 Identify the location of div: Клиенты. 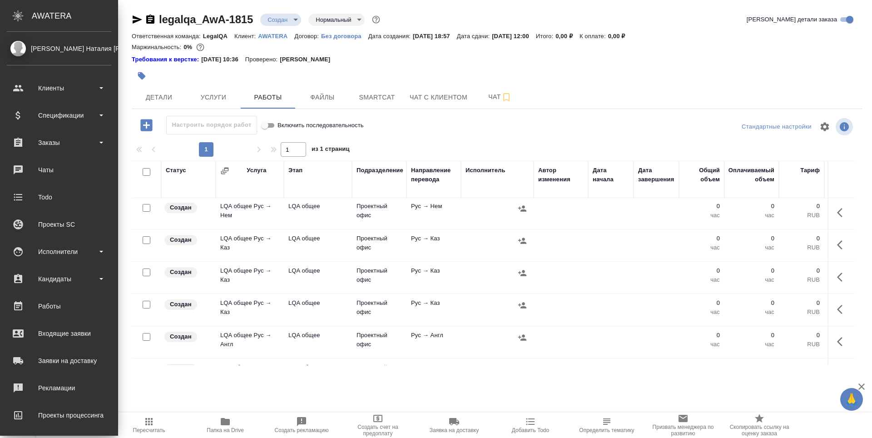
(59, 88).